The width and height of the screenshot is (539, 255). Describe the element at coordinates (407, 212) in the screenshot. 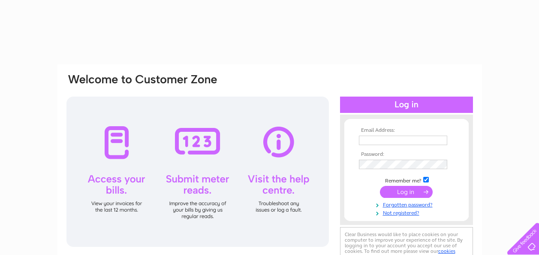

I see `a: Not registered?` at that location.